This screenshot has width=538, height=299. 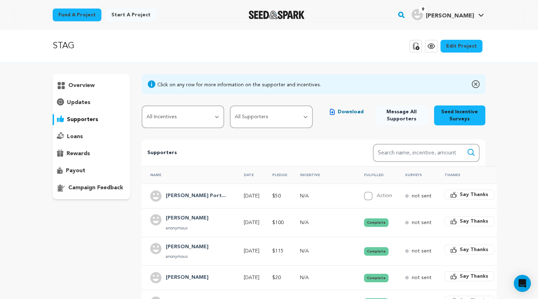 I want to click on p: overview, so click(x=81, y=86).